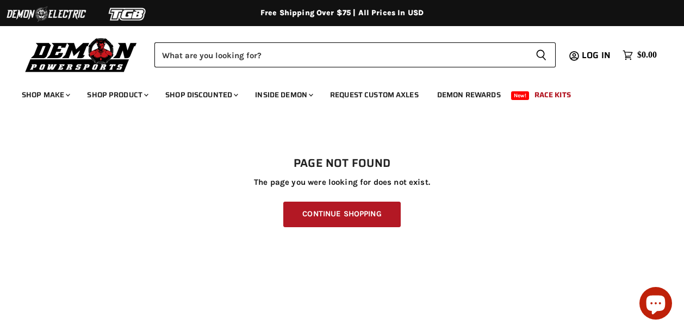 This screenshot has width=684, height=331. I want to click on span: $0.00, so click(647, 55).